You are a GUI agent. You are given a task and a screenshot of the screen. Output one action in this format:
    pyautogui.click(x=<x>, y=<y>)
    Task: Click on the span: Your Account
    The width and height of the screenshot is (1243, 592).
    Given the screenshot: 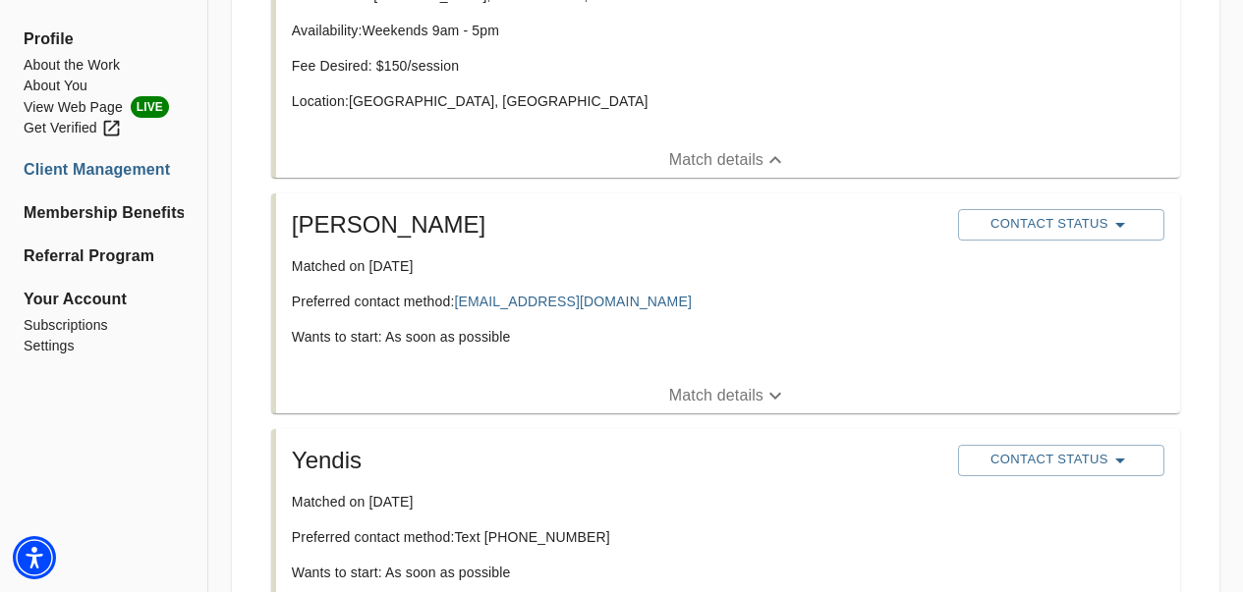 What is the action you would take?
    pyautogui.click(x=103, y=300)
    